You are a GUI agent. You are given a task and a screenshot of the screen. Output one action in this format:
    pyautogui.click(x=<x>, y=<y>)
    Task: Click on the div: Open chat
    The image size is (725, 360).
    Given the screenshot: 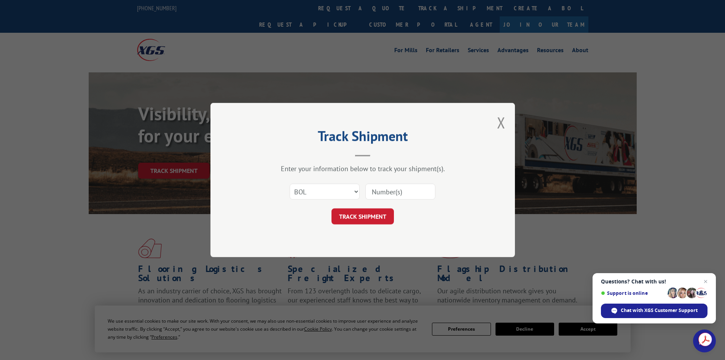 What is the action you would take?
    pyautogui.click(x=704, y=341)
    